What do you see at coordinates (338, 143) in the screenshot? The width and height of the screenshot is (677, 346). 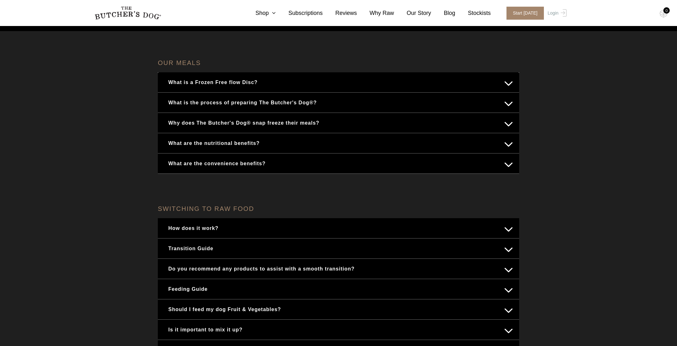 I see `button: What are the nutritional benefits?` at bounding box center [338, 143].